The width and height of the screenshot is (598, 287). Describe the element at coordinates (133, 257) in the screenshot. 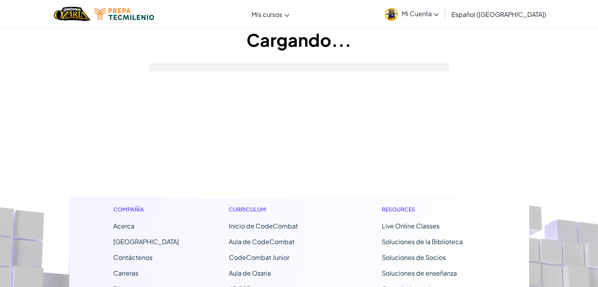

I see `span: Contáctenos` at that location.